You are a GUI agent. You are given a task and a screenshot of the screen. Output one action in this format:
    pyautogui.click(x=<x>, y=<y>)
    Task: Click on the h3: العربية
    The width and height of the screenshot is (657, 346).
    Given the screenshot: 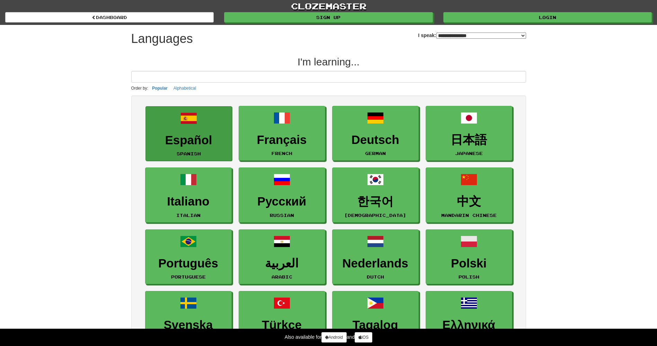 What is the action you would take?
    pyautogui.click(x=282, y=263)
    